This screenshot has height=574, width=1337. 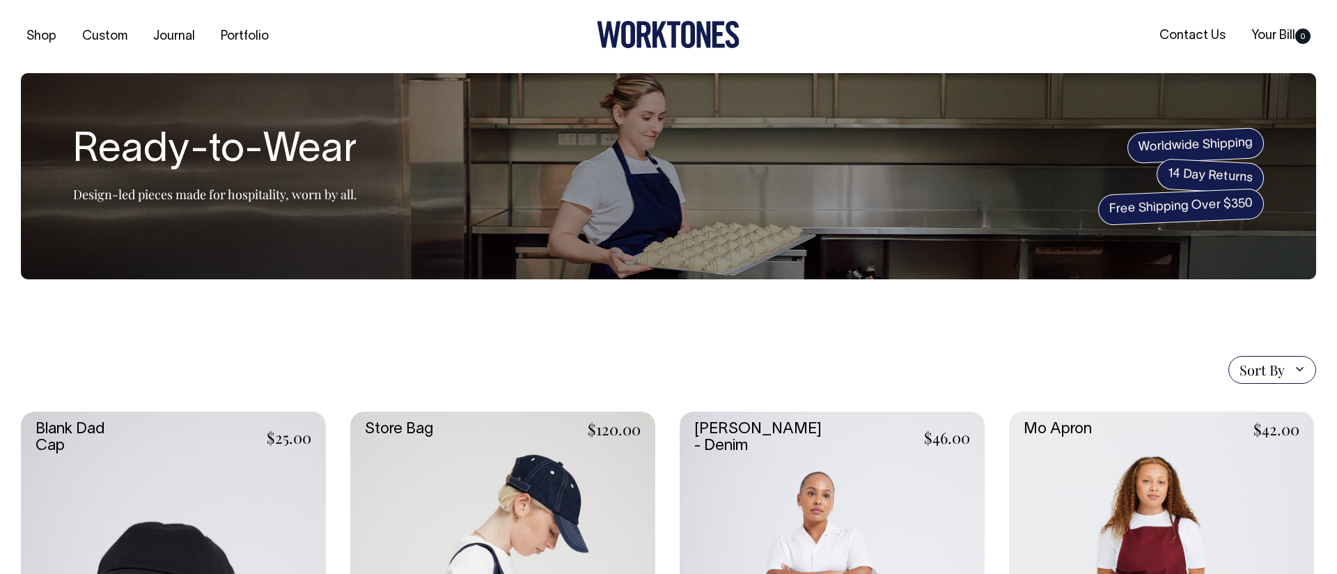 I want to click on p: Design-led pieces made for hospitality, worn by all., so click(x=215, y=194).